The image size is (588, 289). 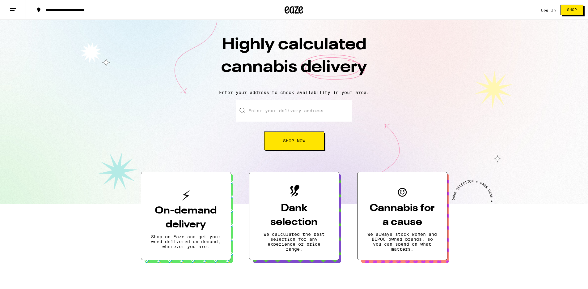 What do you see at coordinates (294, 215) in the screenshot?
I see `h3: Dank selection` at bounding box center [294, 215].